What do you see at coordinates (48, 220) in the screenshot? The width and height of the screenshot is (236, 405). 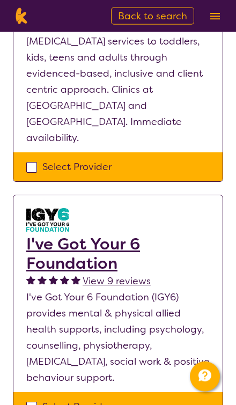 I see `img: aw0qclyvxjfem2oefjis.jpg` at bounding box center [48, 220].